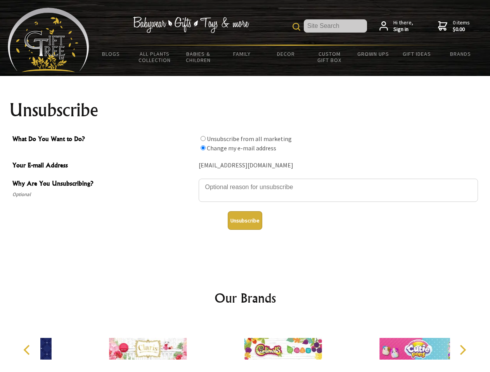 This screenshot has width=490, height=372. I want to click on span: Your E-mail Address, so click(104, 166).